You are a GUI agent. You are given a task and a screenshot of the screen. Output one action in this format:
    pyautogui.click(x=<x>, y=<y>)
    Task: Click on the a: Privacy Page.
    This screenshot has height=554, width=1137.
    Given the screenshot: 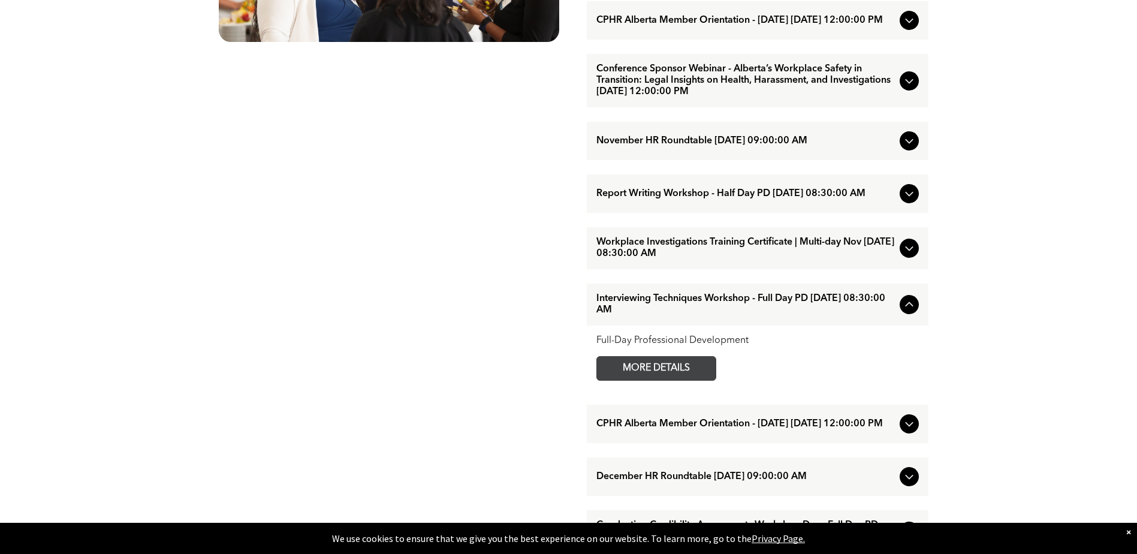 What is the action you would take?
    pyautogui.click(x=778, y=538)
    